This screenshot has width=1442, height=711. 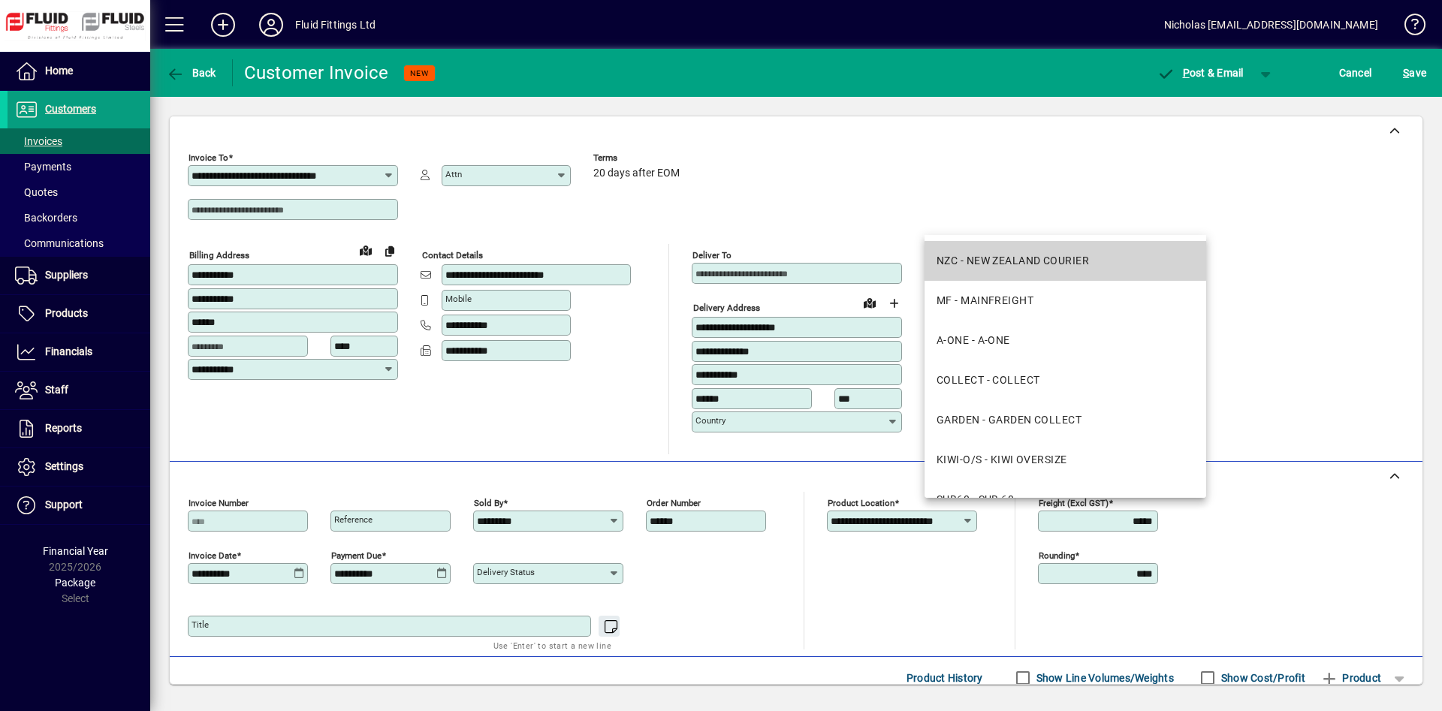 What do you see at coordinates (191, 73) in the screenshot?
I see `span: Back` at bounding box center [191, 73].